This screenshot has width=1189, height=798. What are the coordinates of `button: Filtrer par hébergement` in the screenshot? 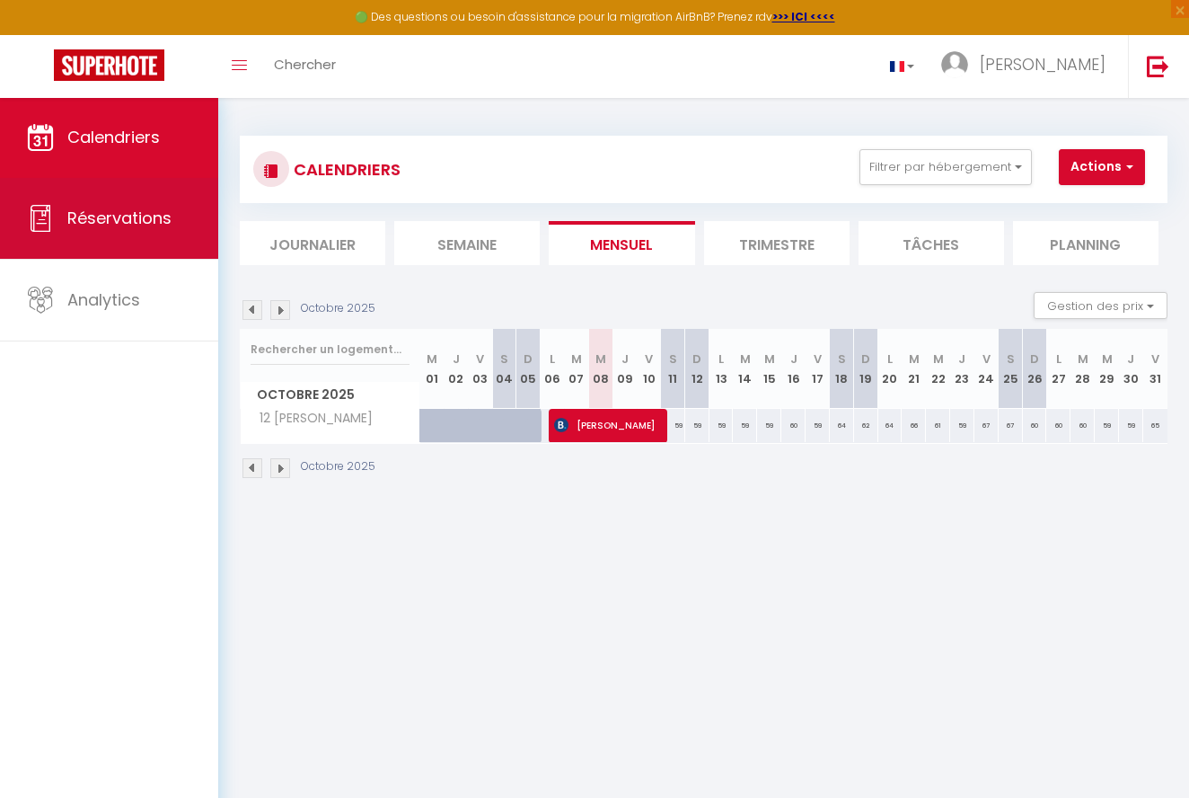 It's located at (946, 167).